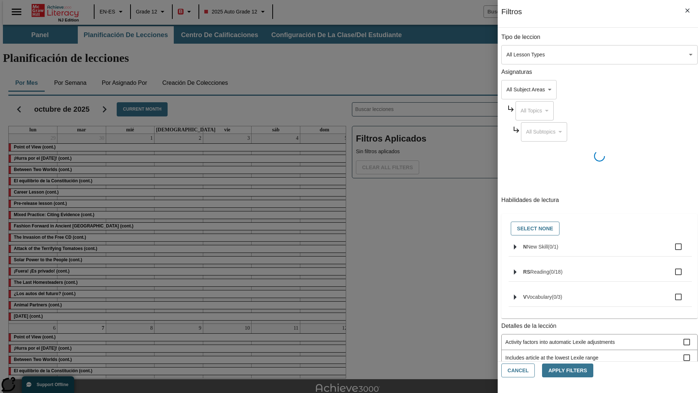  What do you see at coordinates (527, 272) in the screenshot?
I see `span: RS` at bounding box center [527, 272].